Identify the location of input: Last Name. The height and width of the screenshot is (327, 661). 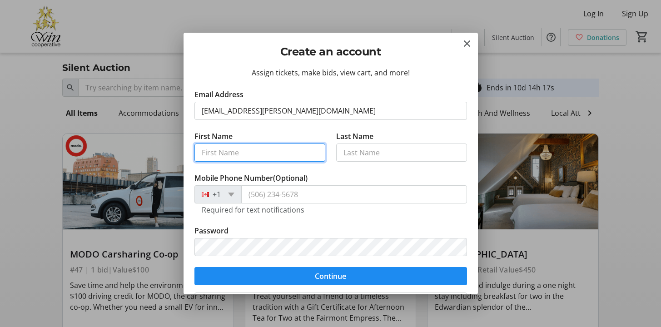
(402, 153).